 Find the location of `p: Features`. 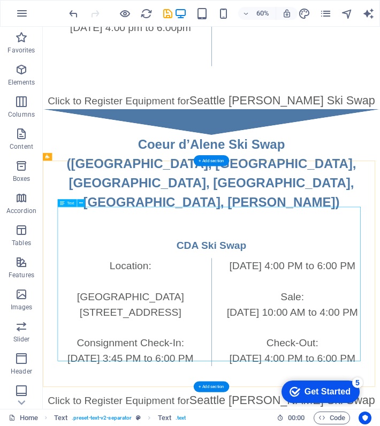

p: Features is located at coordinates (21, 275).